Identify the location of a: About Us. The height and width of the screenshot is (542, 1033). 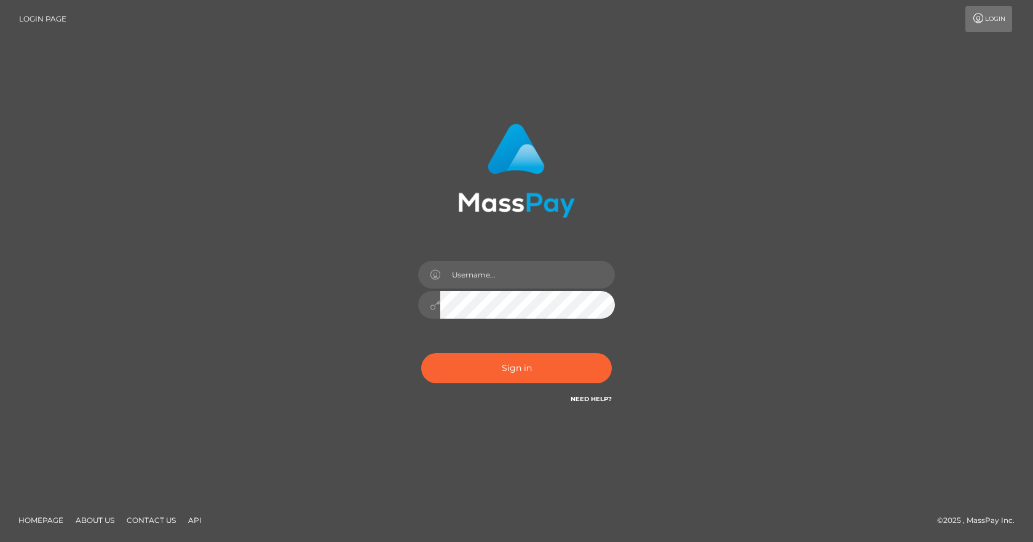
(95, 519).